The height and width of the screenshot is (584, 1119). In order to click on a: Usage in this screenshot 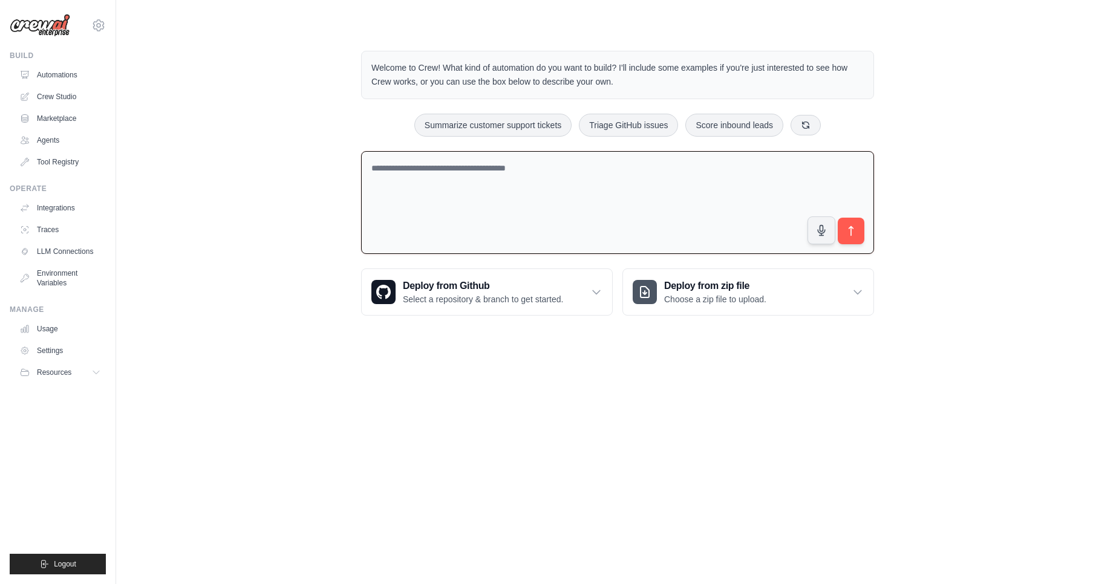, I will do `click(60, 329)`.